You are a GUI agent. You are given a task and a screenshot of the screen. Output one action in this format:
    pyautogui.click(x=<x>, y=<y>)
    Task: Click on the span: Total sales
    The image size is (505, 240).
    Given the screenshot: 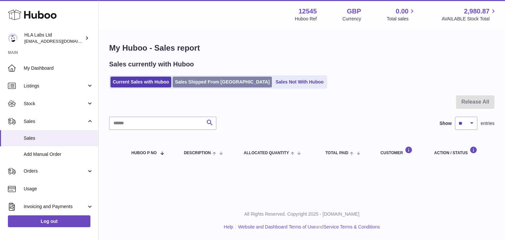 What is the action you would take?
    pyautogui.click(x=401, y=19)
    